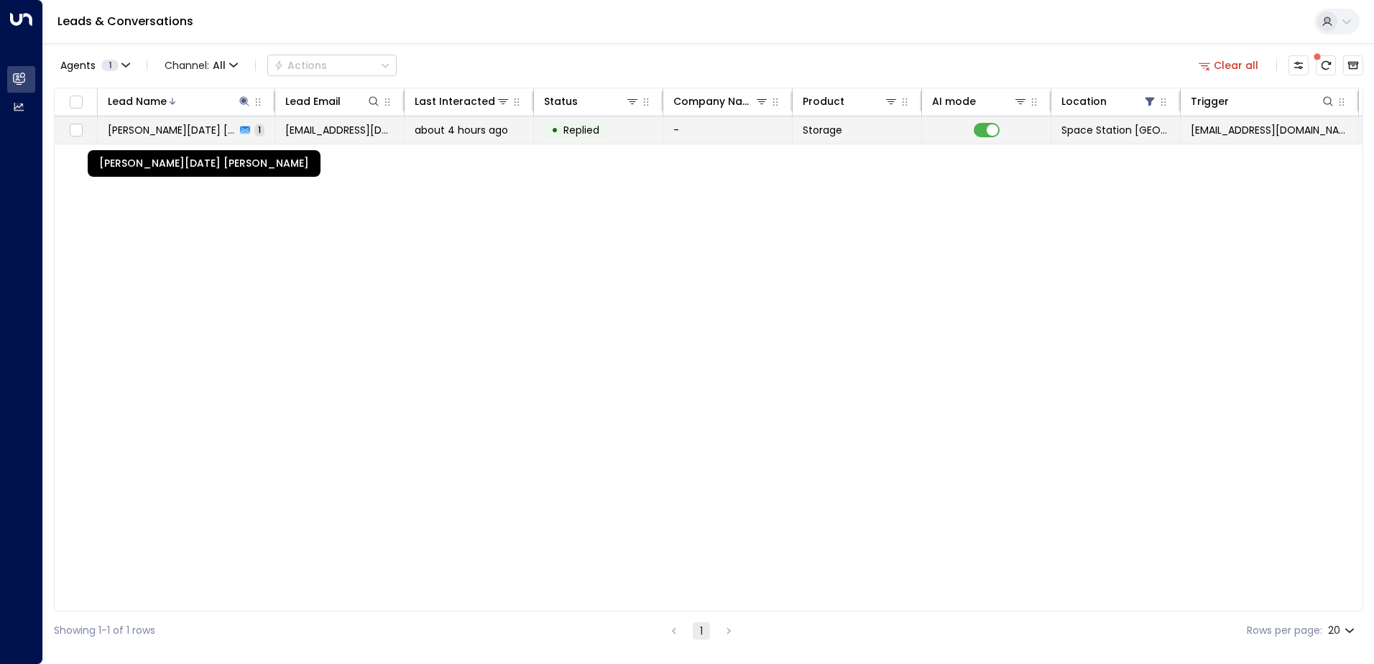  I want to click on button: Archived Leads, so click(1353, 65).